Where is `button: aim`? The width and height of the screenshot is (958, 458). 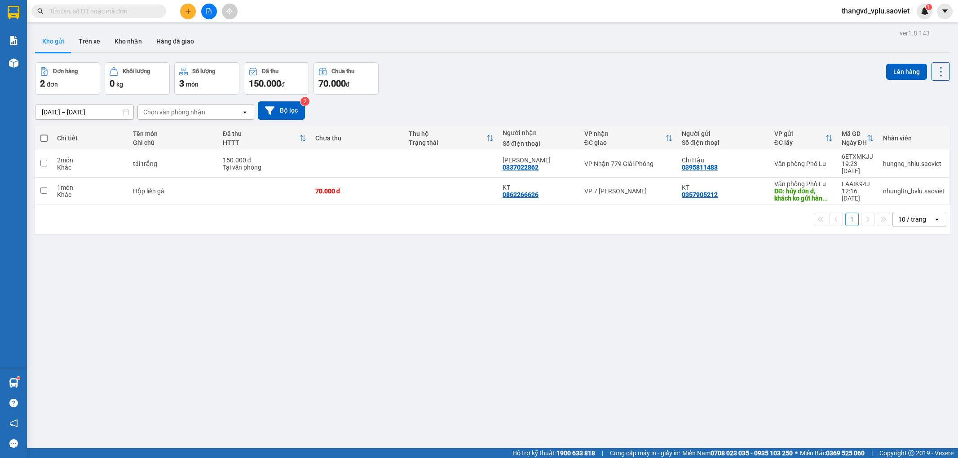 button: aim is located at coordinates (229, 11).